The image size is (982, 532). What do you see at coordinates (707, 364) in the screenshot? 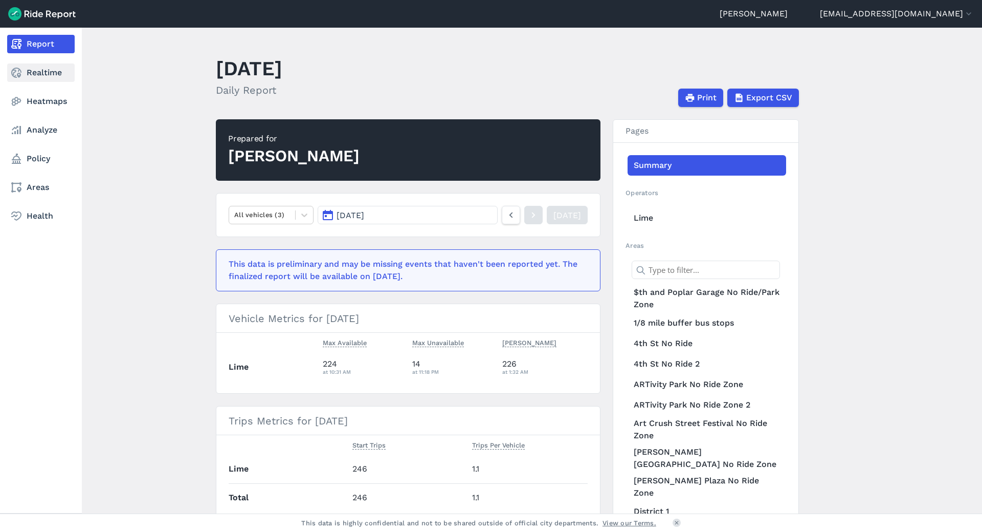
I see `a: 4th St No Ride 2` at bounding box center [707, 364].